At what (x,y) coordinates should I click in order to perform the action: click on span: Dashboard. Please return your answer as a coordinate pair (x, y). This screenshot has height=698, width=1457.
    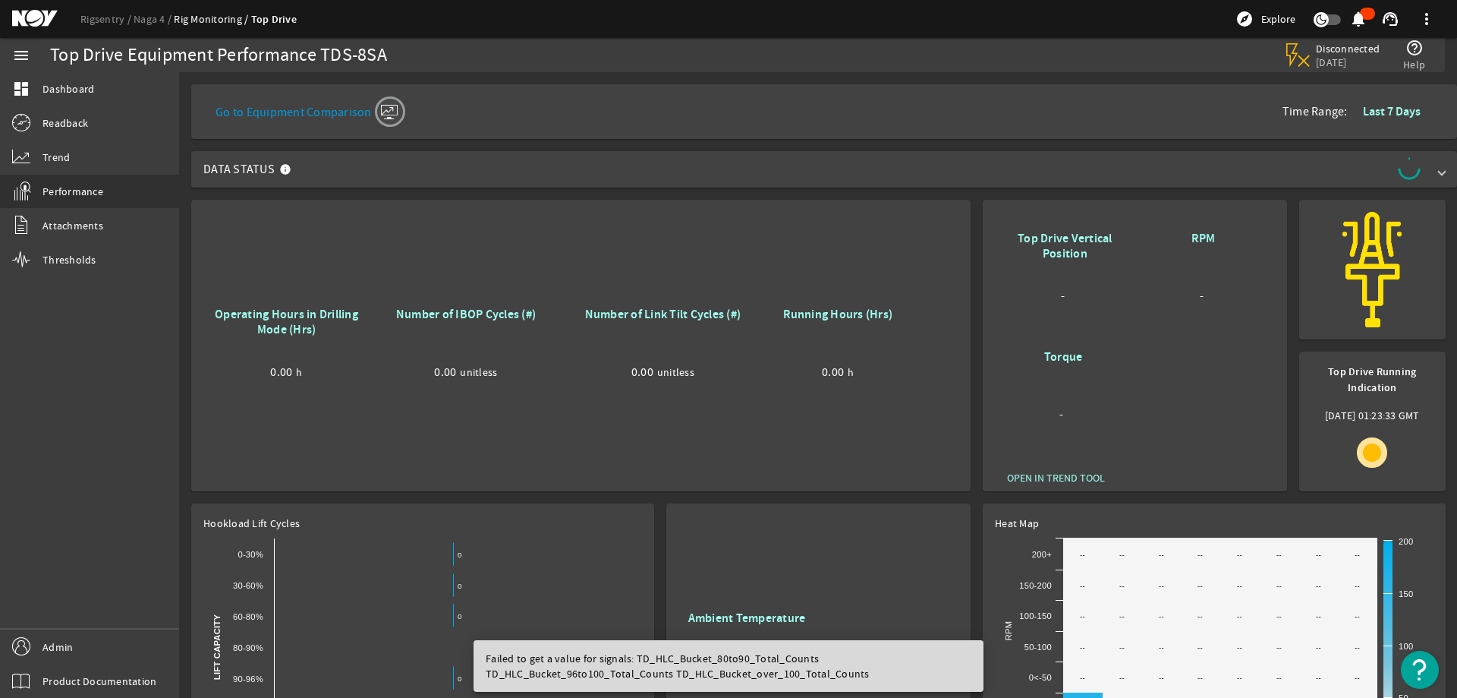
    Looking at the image, I should click on (68, 89).